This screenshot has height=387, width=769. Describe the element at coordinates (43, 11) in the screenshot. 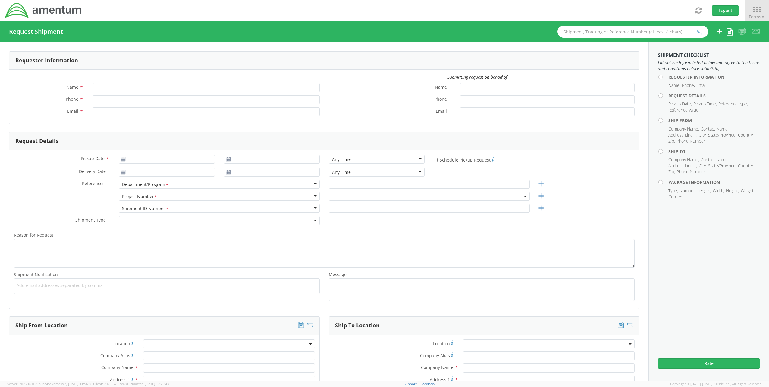

I see `img: dyn-intl-logo-049831509241104b2a82.png` at that location.